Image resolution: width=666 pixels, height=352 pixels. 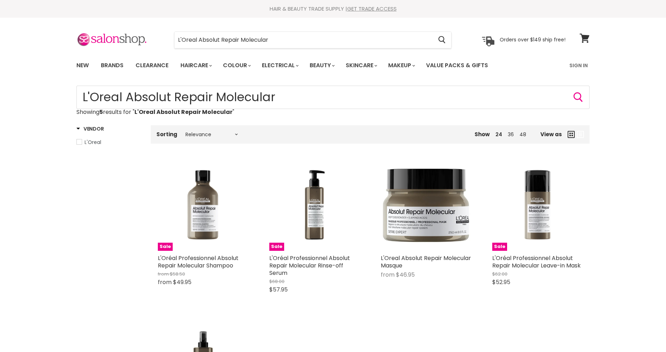 I want to click on a: Skincare, so click(x=361, y=65).